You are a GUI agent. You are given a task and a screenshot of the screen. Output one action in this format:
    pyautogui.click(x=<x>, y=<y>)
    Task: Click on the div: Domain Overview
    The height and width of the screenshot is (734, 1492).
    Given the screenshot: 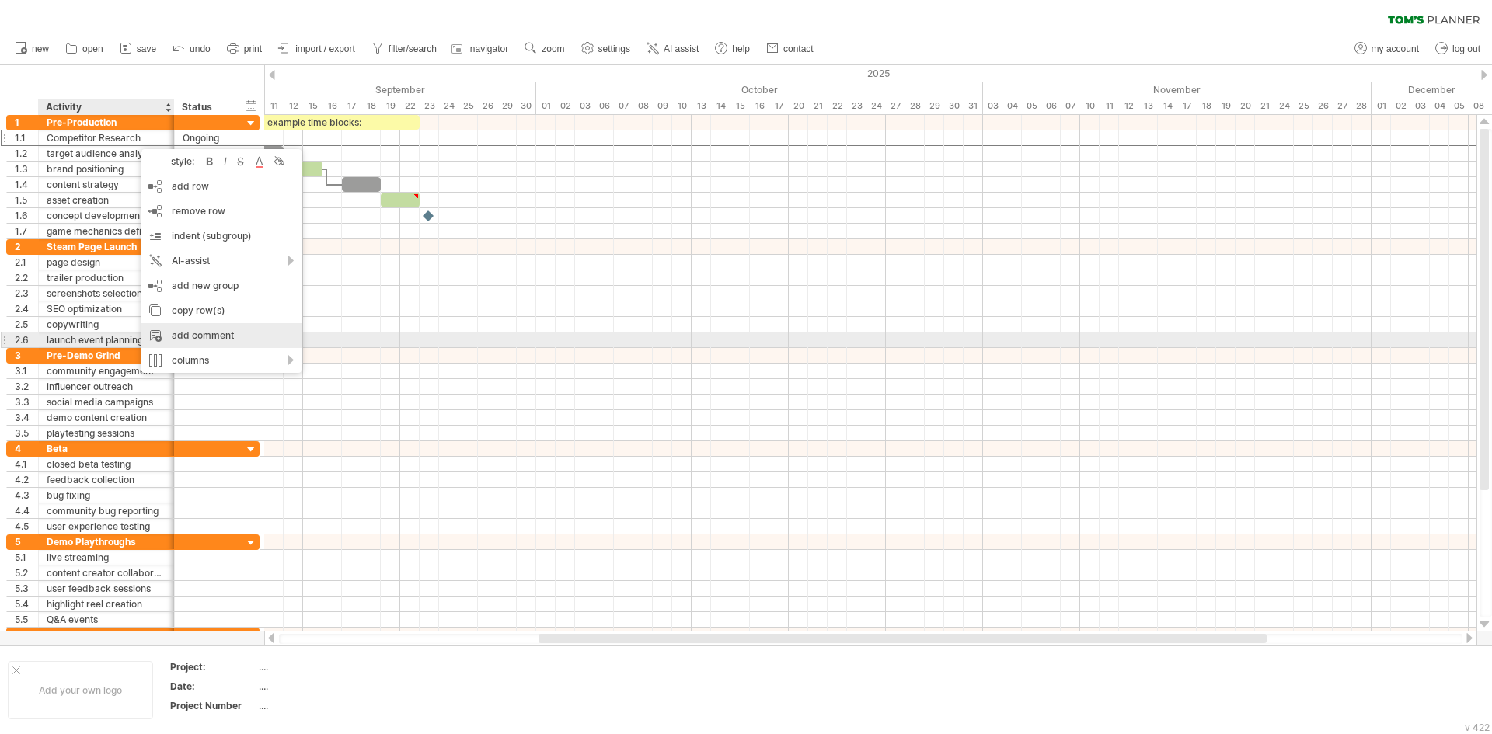 What is the action you would take?
    pyautogui.click(x=99, y=96)
    